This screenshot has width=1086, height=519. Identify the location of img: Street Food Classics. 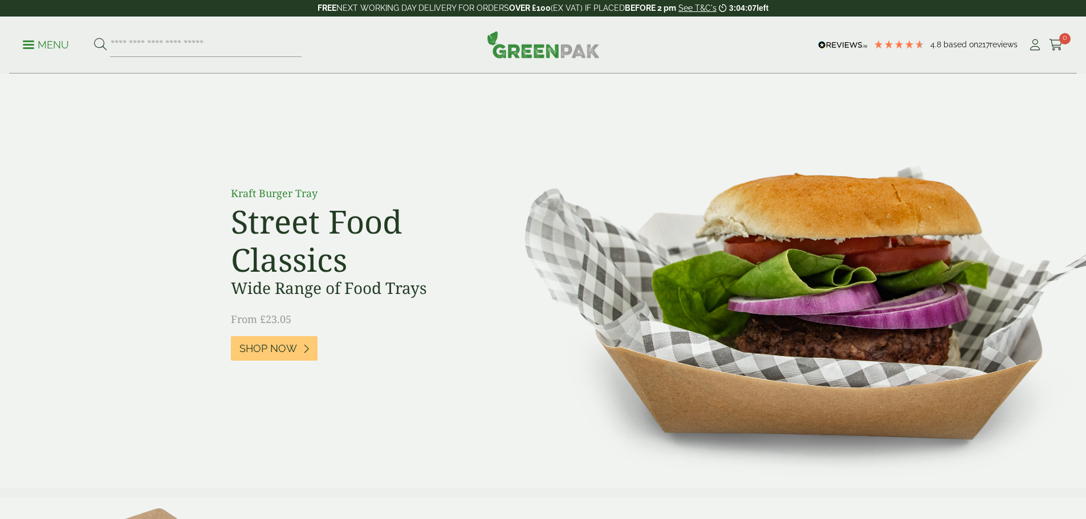
(787, 281).